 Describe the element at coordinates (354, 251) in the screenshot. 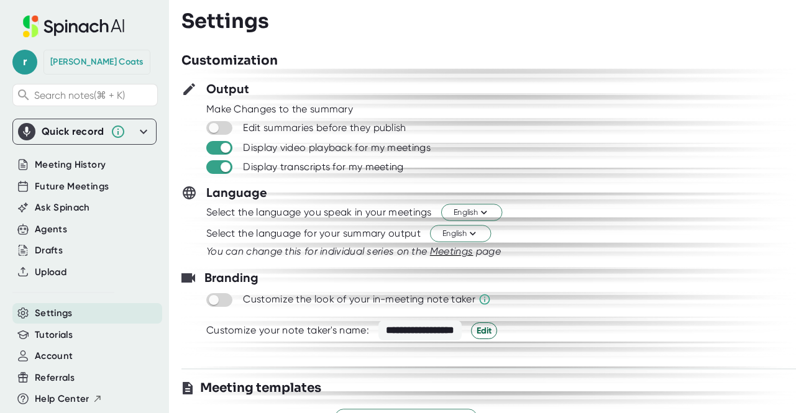

I see `i: You can change this for individual series on the page` at that location.